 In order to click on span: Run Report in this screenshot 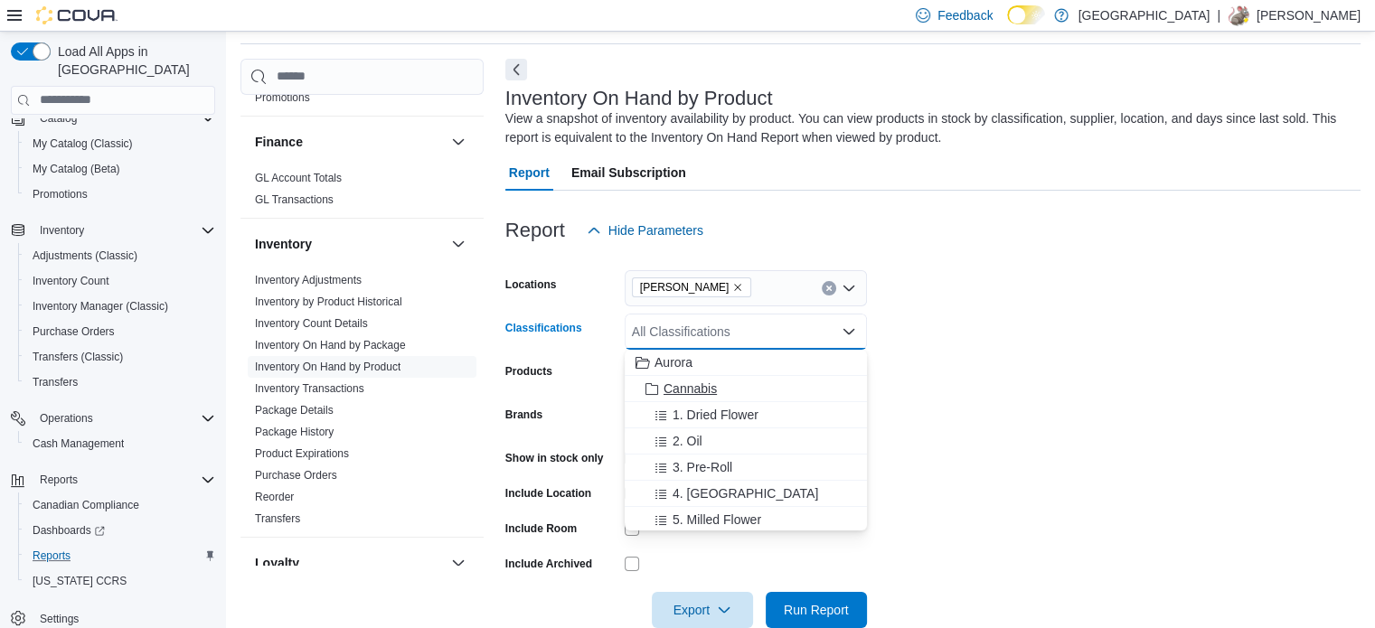, I will do `click(816, 610)`.